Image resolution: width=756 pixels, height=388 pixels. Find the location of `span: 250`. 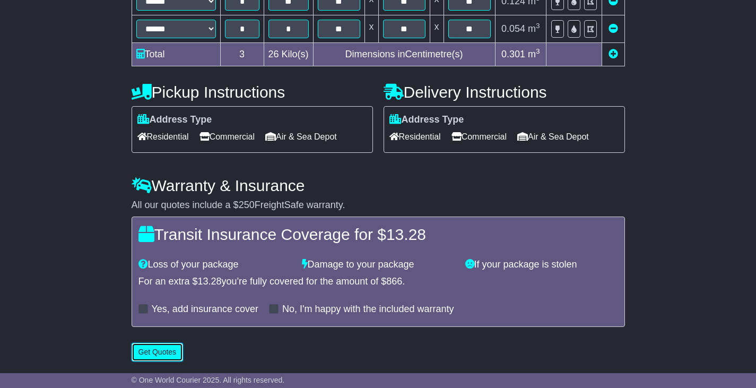

span: 250 is located at coordinates (247, 205).